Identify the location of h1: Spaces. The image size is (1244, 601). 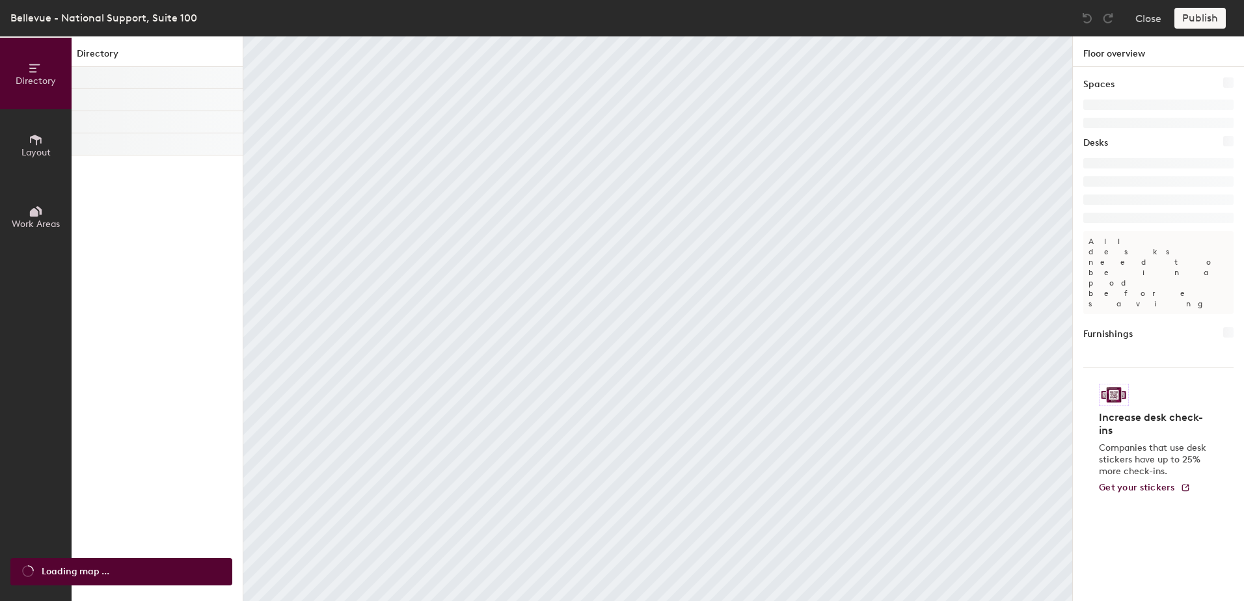
(1099, 85).